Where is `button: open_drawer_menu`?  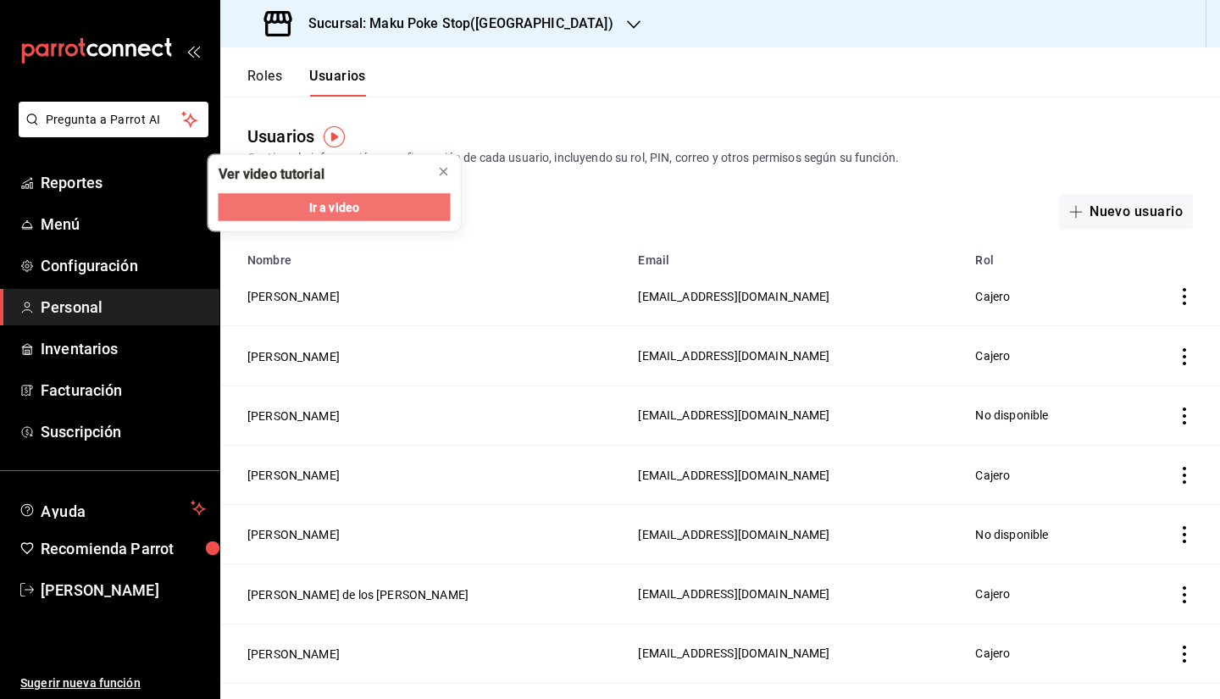 button: open_drawer_menu is located at coordinates (193, 51).